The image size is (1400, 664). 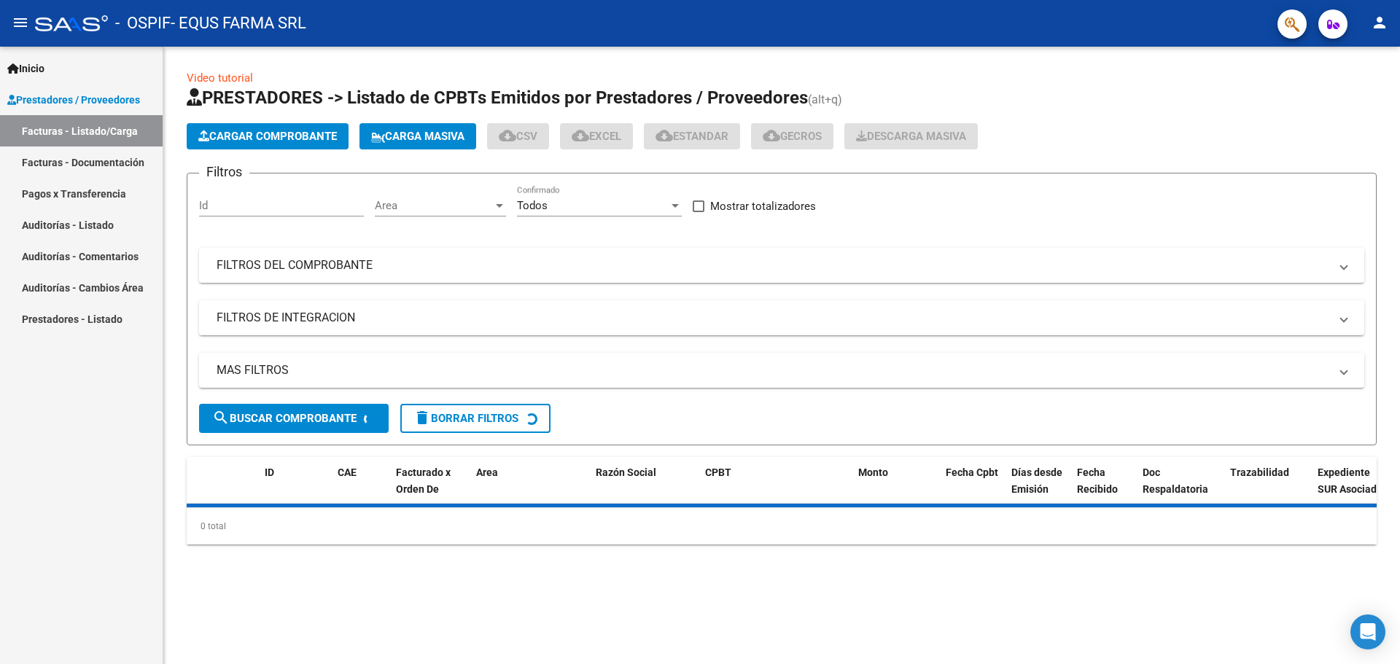 I want to click on datatable-header-cell: Trazabilidad, so click(x=1268, y=489).